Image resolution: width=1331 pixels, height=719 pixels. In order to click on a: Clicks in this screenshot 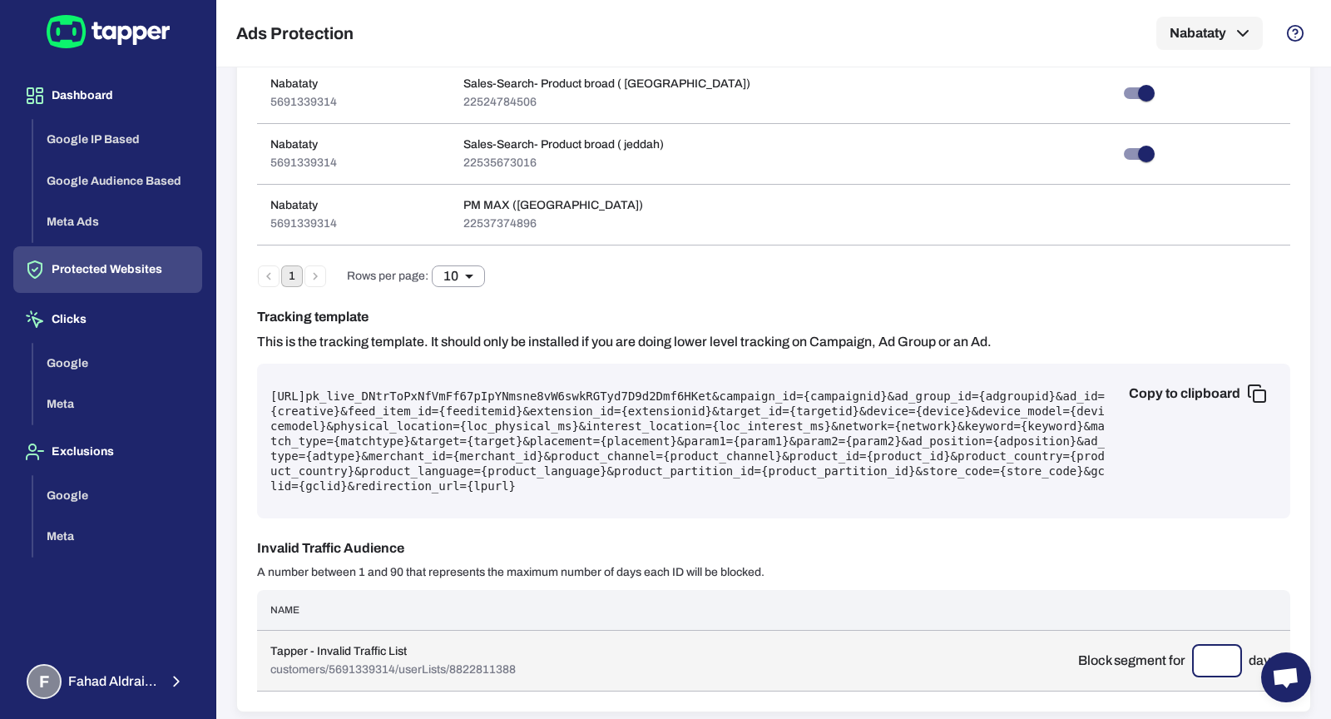, I will do `click(107, 318)`.